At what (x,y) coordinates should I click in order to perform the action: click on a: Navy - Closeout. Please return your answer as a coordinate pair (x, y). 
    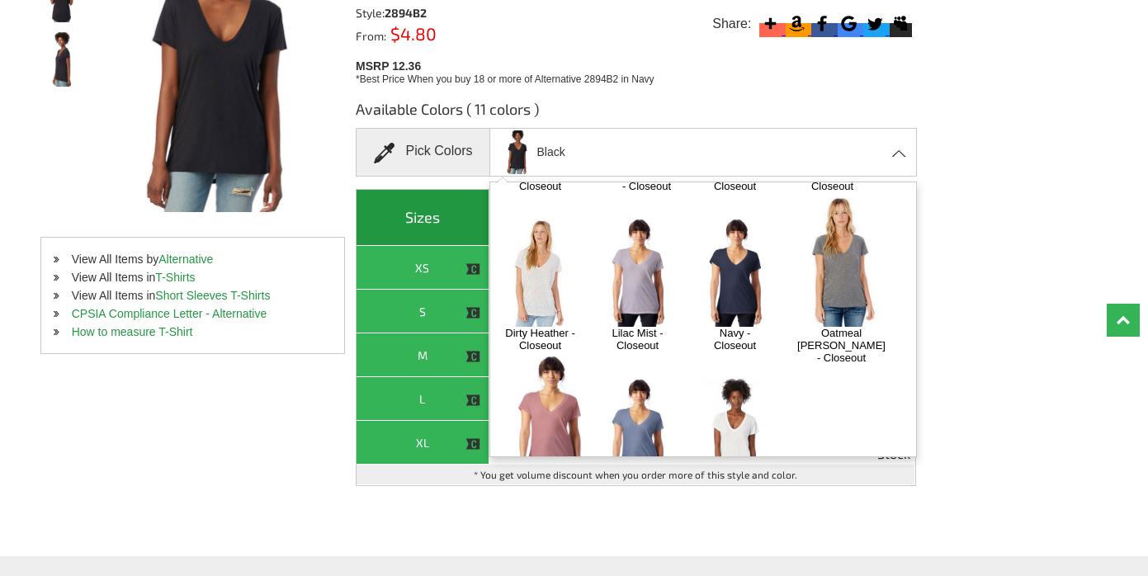
    Looking at the image, I should click on (734, 339).